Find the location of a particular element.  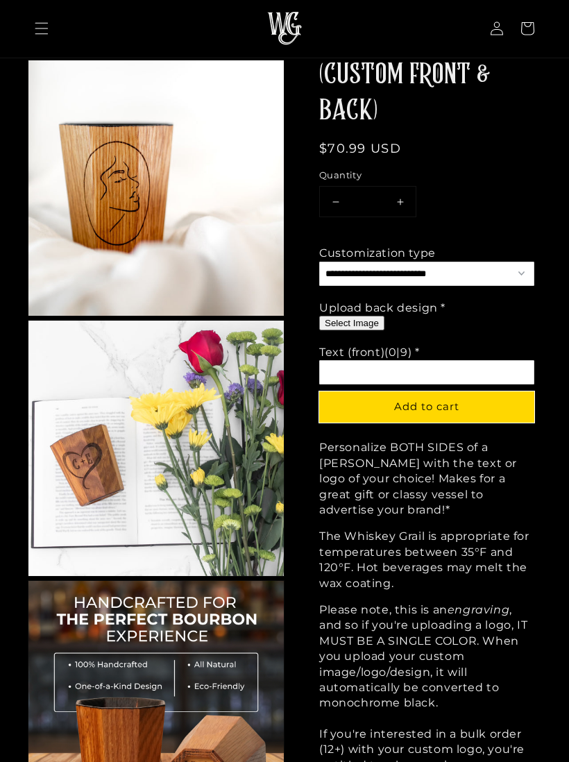

div: Upload back design is located at coordinates (382, 308).